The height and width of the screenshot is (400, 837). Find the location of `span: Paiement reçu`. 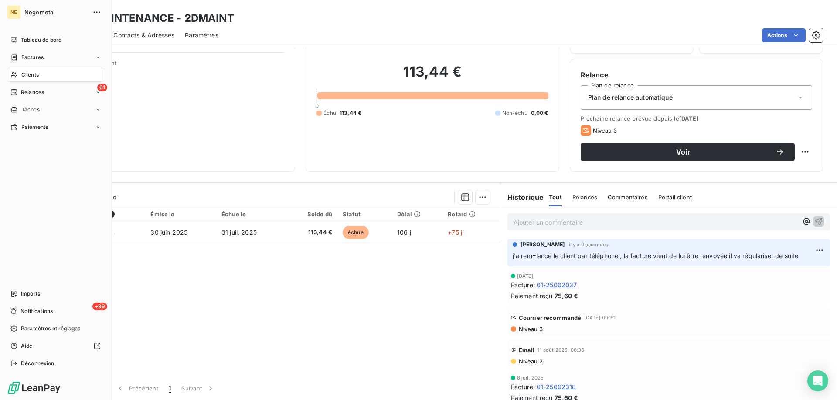

span: Paiement reçu is located at coordinates (532, 296).